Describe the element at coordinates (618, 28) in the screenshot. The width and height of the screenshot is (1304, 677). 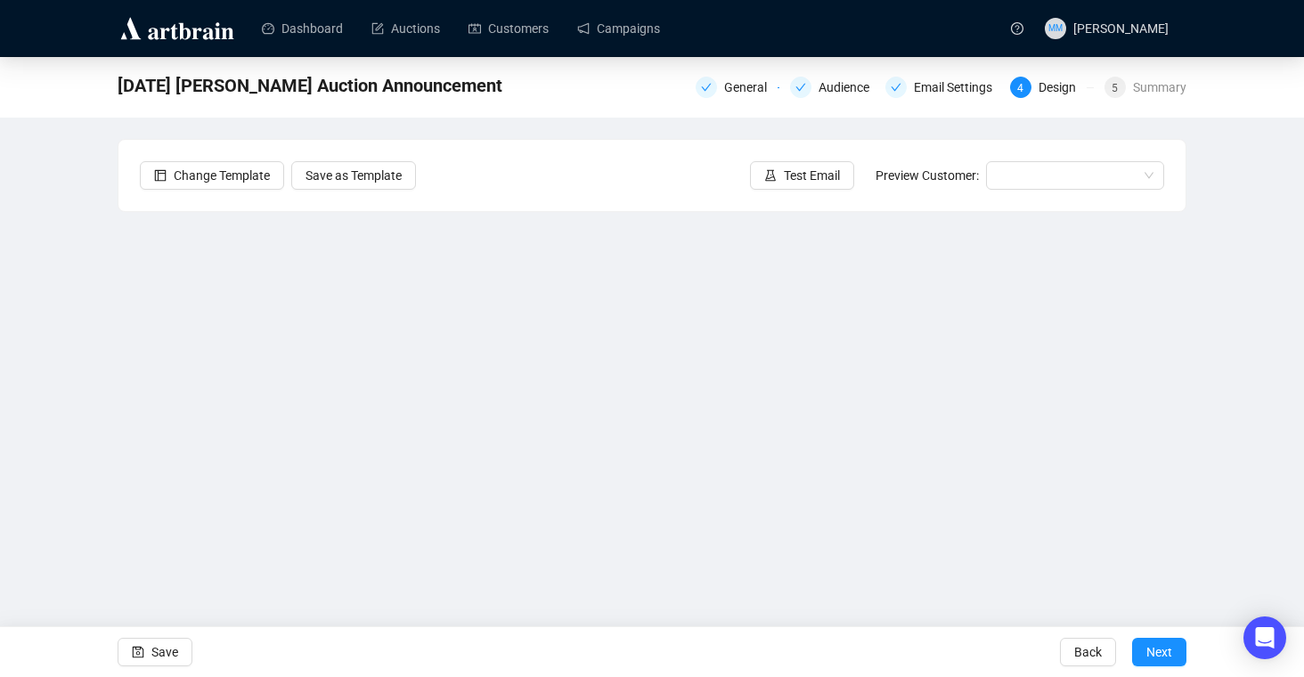
I see `a: Campaigns` at that location.